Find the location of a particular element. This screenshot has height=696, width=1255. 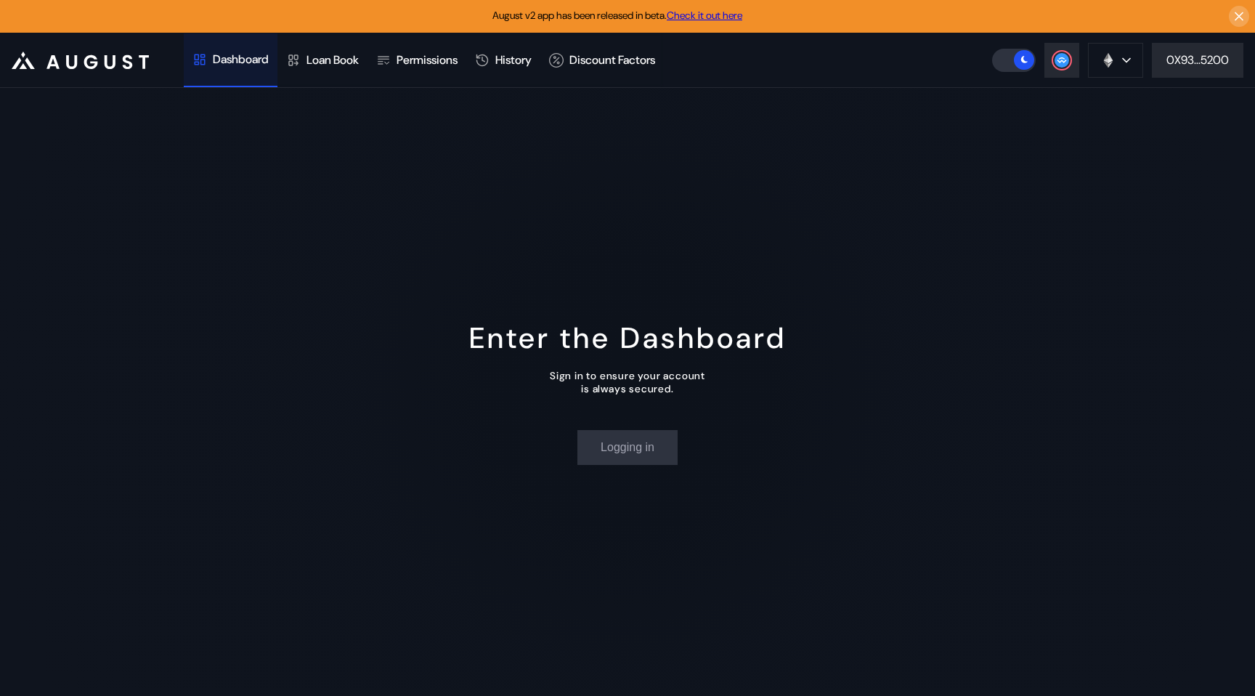

button: 0X93...5200 is located at coordinates (1198, 60).